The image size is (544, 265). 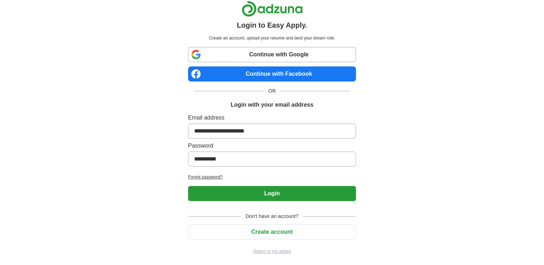 I want to click on a: Continue with Facebook, so click(x=272, y=74).